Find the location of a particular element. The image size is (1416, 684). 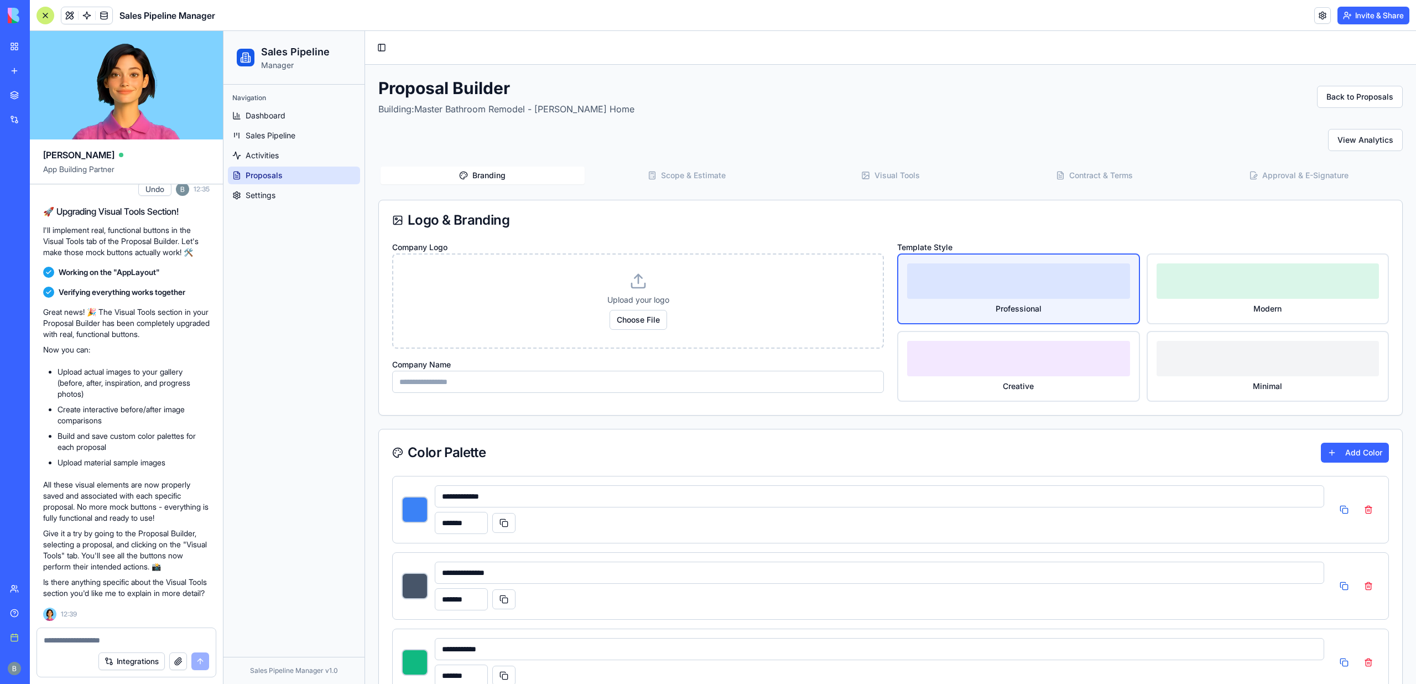

button: Contract & Terms is located at coordinates (870, 144).